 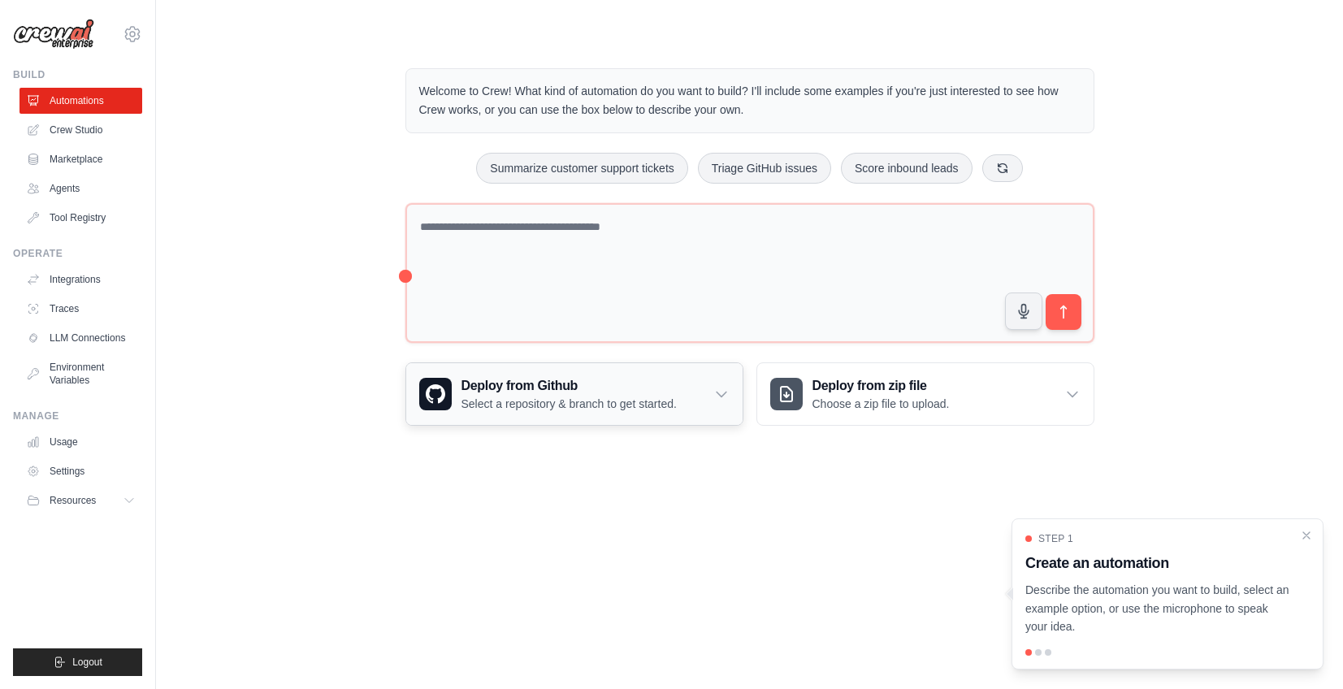 What do you see at coordinates (72, 500) in the screenshot?
I see `span: Resources` at bounding box center [72, 500].